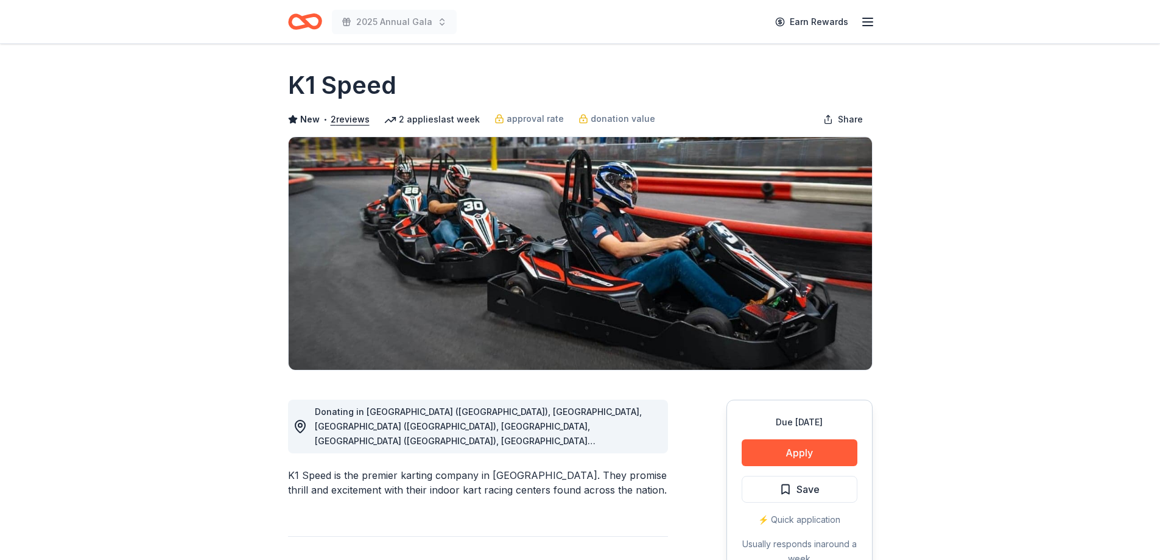 The width and height of the screenshot is (1160, 560). What do you see at coordinates (432, 119) in the screenshot?
I see `div: 2 applies last week` at bounding box center [432, 119].